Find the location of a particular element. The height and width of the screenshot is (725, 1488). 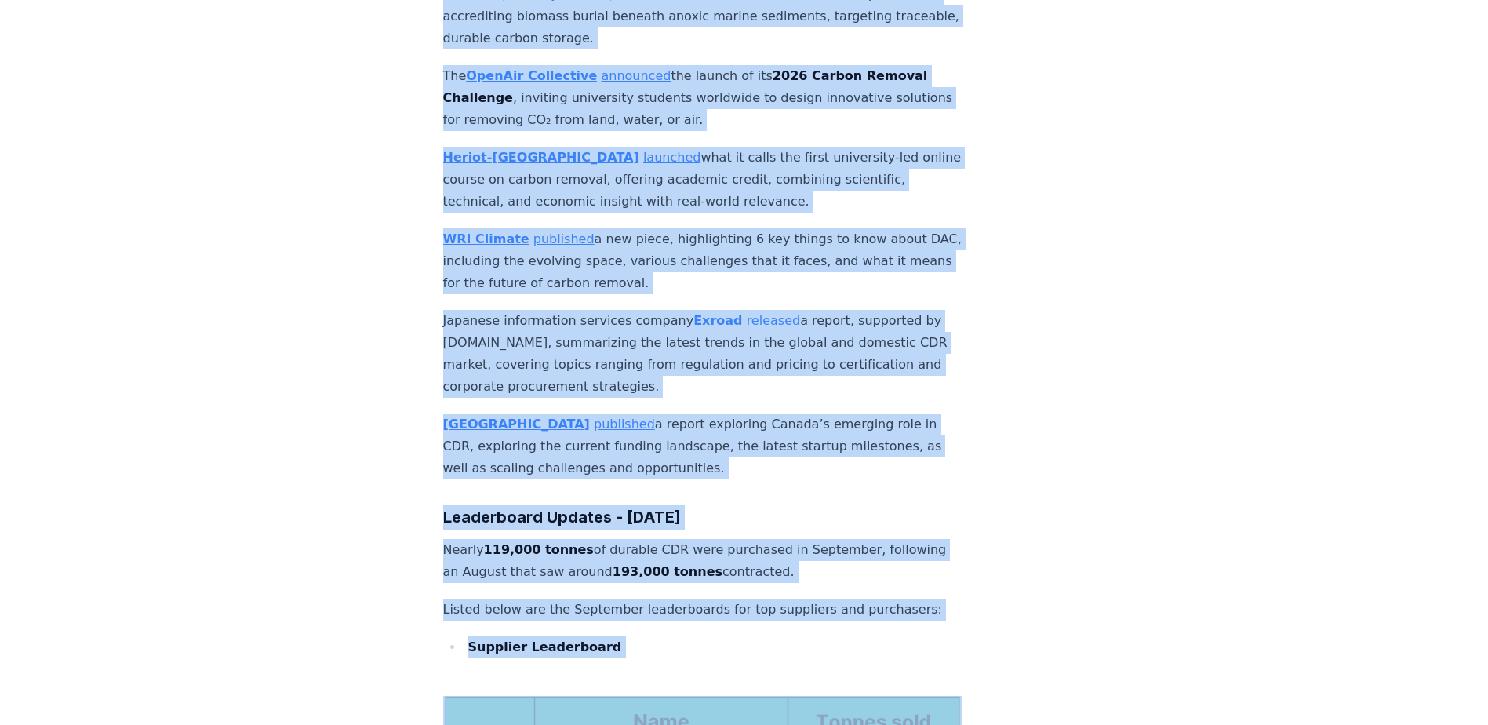

a: OpenAir Collective is located at coordinates (531, 75).